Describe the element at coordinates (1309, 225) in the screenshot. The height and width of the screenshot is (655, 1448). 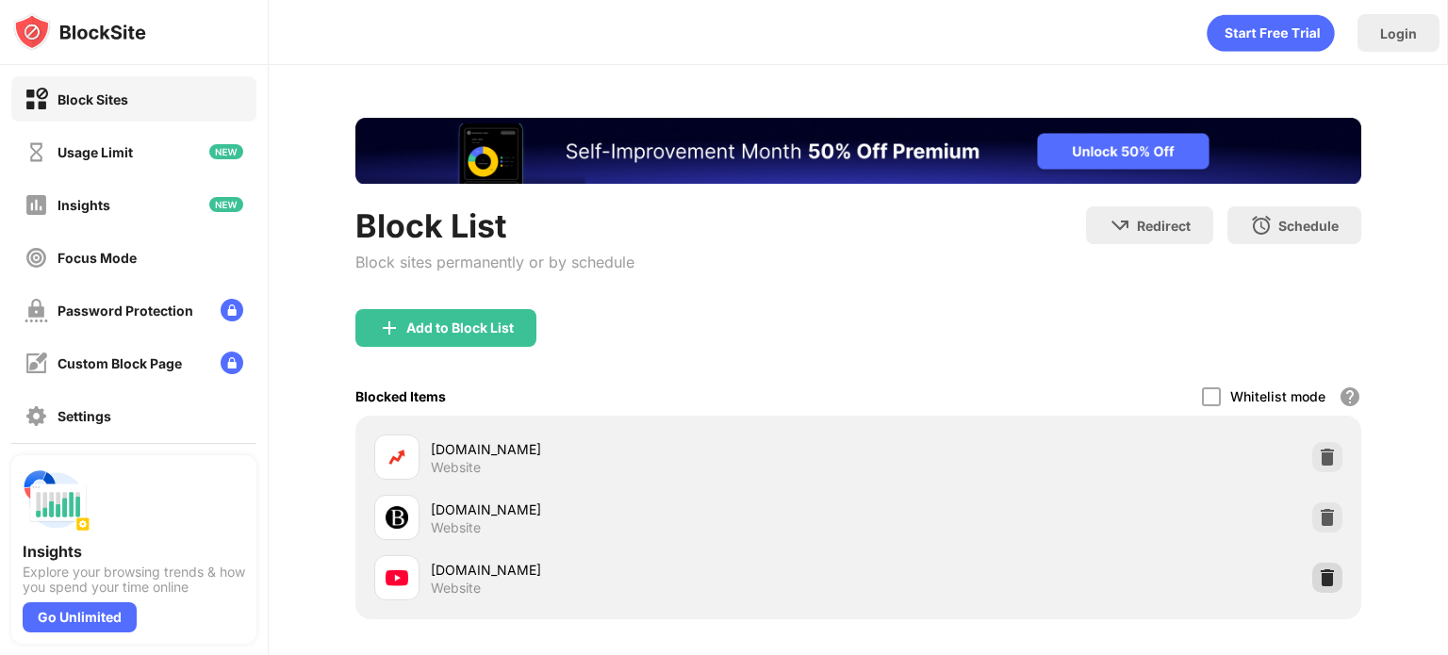
I see `div: Schedule` at that location.